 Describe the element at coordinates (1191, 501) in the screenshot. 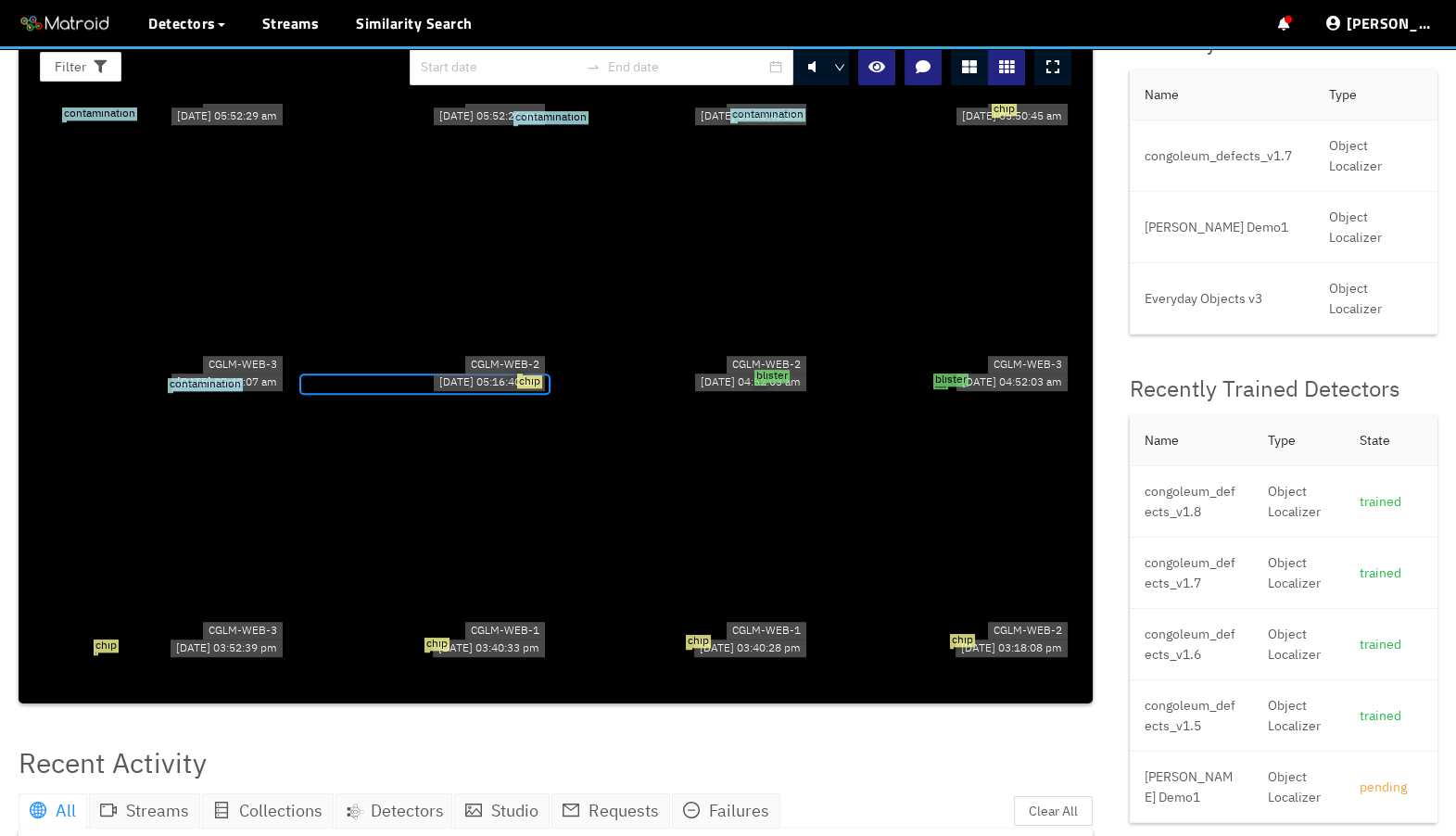

I see `td: congoleum_defects_v1.8` at that location.